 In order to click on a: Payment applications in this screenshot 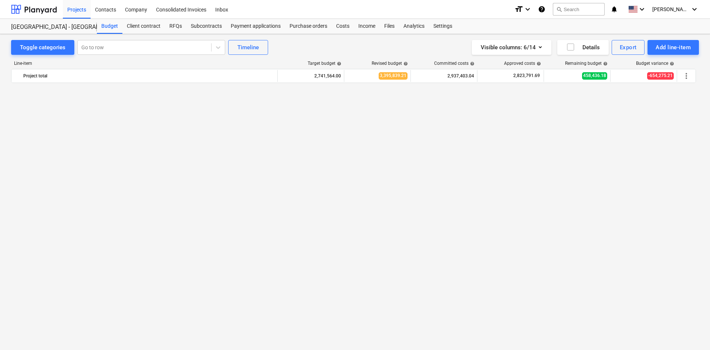, I will do `click(256, 26)`.